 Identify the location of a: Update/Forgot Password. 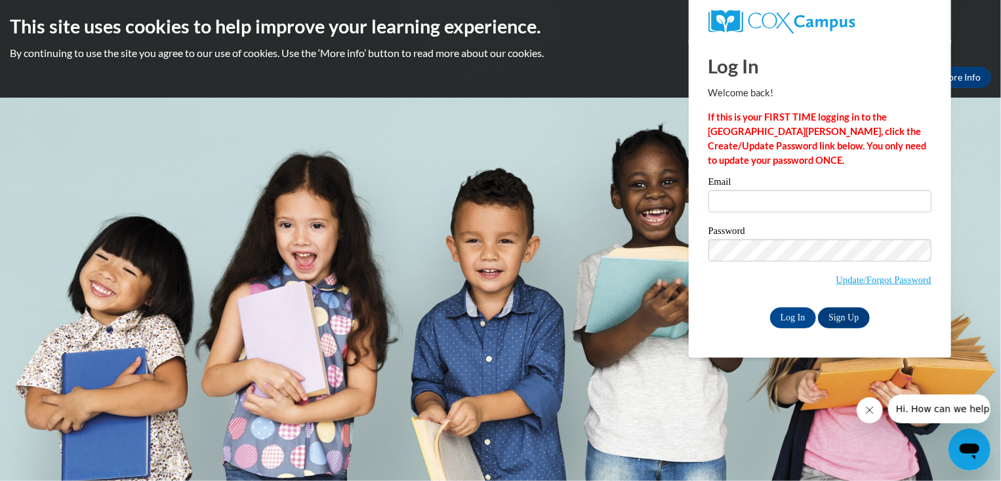
(883, 280).